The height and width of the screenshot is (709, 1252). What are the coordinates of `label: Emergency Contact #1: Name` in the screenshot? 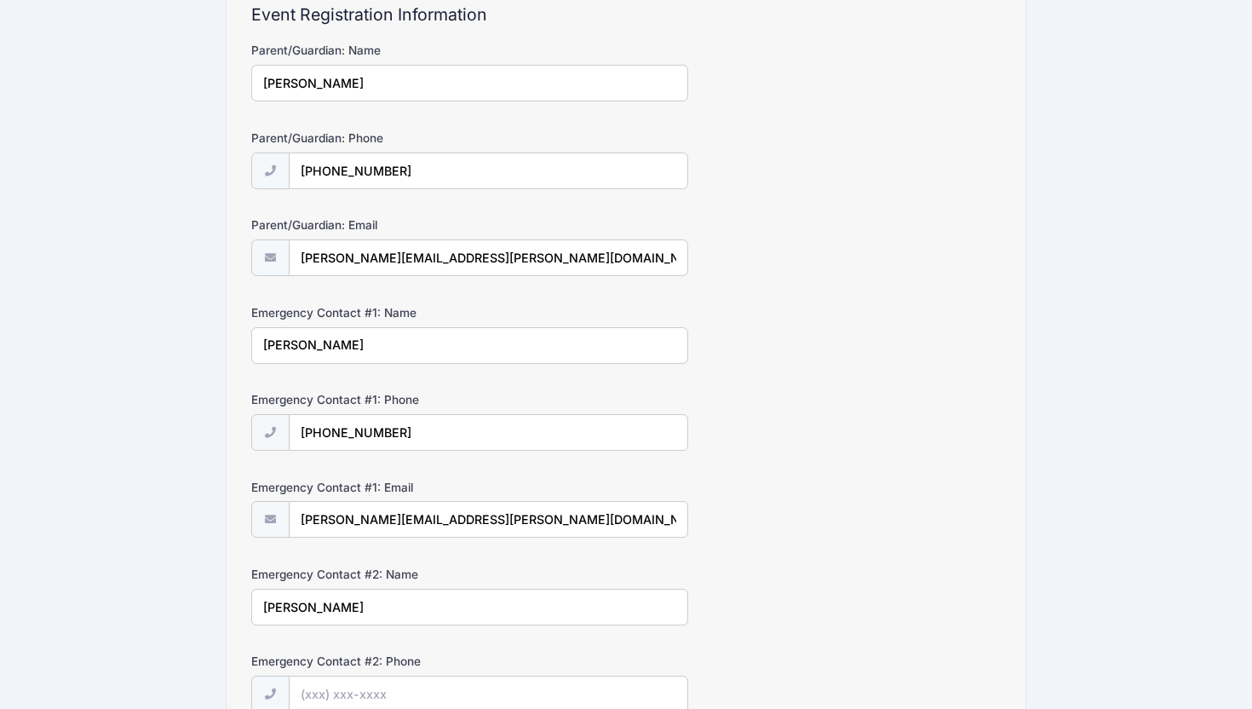 It's located at (376, 313).